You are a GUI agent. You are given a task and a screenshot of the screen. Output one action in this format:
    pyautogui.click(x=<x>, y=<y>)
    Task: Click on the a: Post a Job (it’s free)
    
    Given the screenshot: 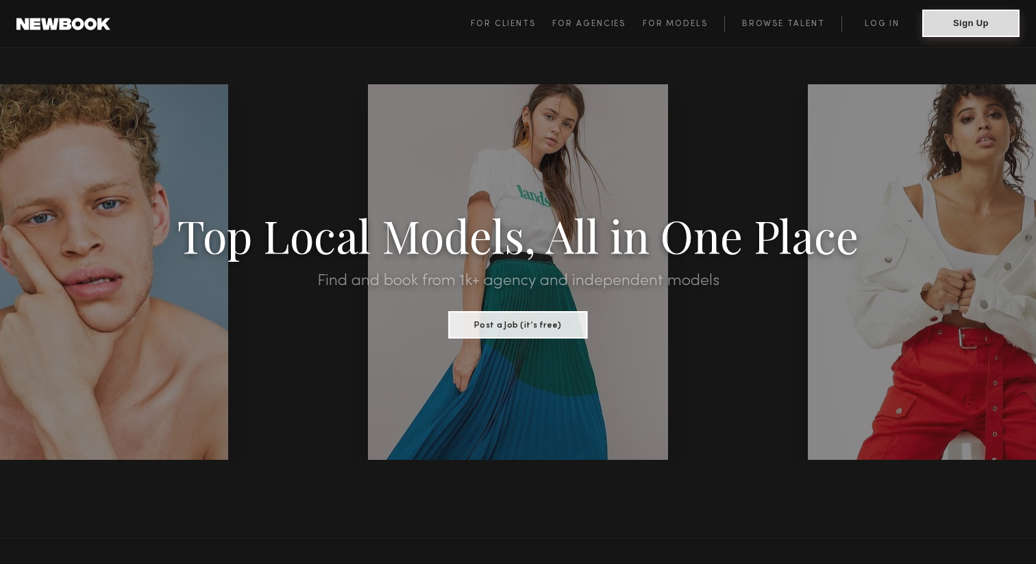 What is the action you would take?
    pyautogui.click(x=518, y=323)
    